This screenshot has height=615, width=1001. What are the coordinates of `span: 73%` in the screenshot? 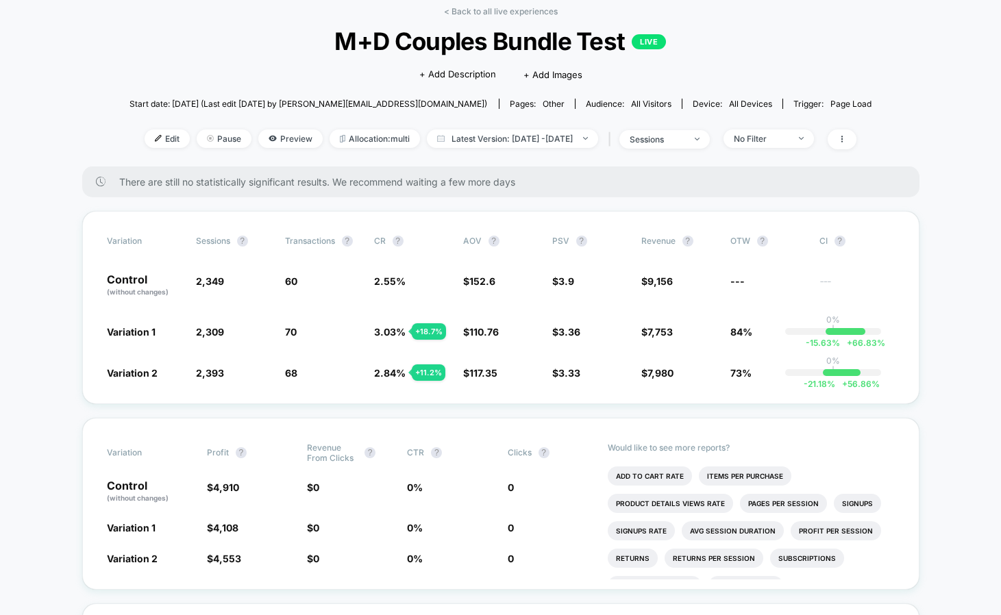 It's located at (741, 373).